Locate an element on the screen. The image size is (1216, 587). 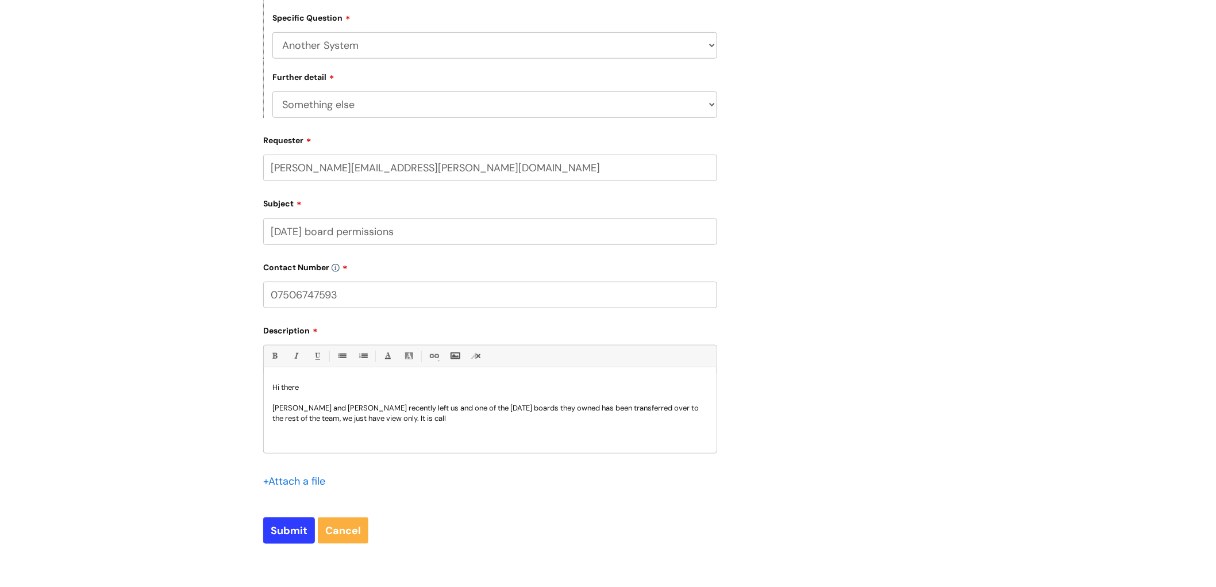
a: Italic (Ctrl-I) is located at coordinates (295, 356).